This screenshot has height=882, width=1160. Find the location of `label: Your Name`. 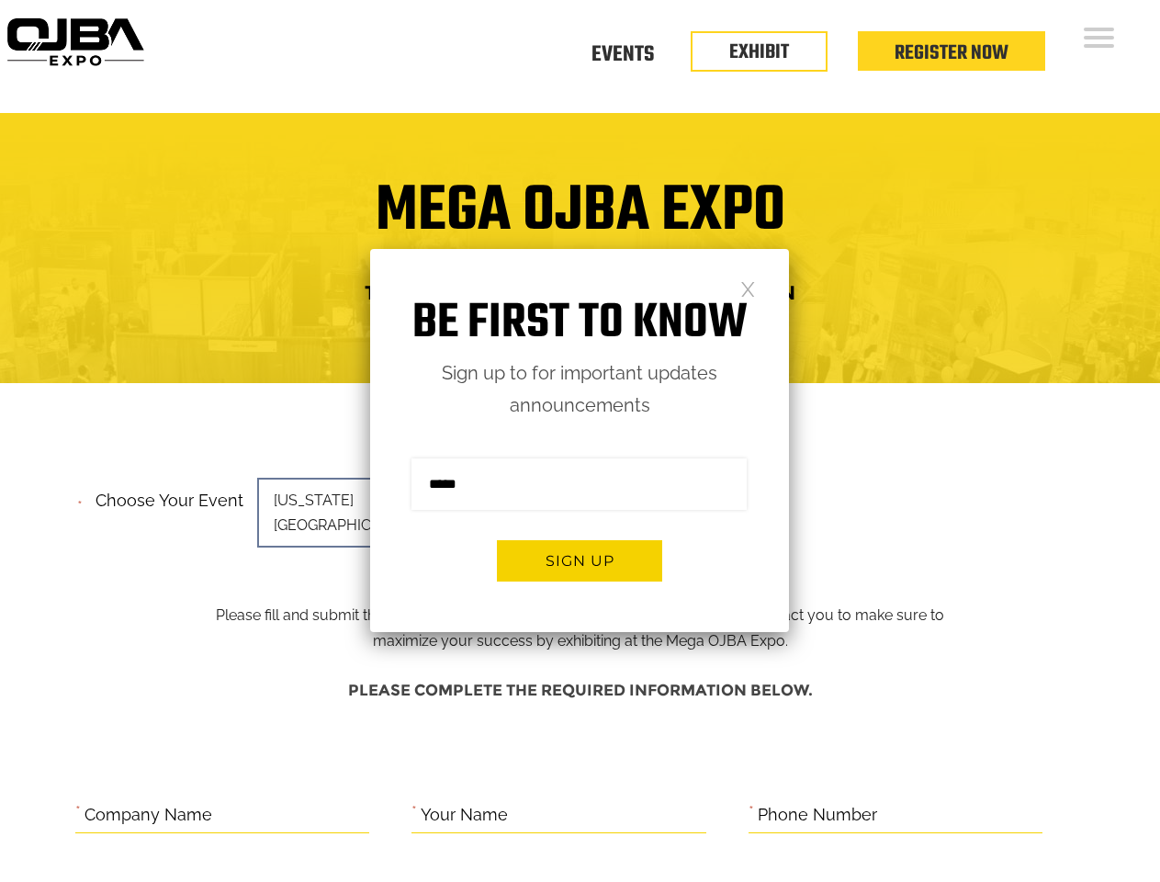

label: Your Name is located at coordinates (464, 815).